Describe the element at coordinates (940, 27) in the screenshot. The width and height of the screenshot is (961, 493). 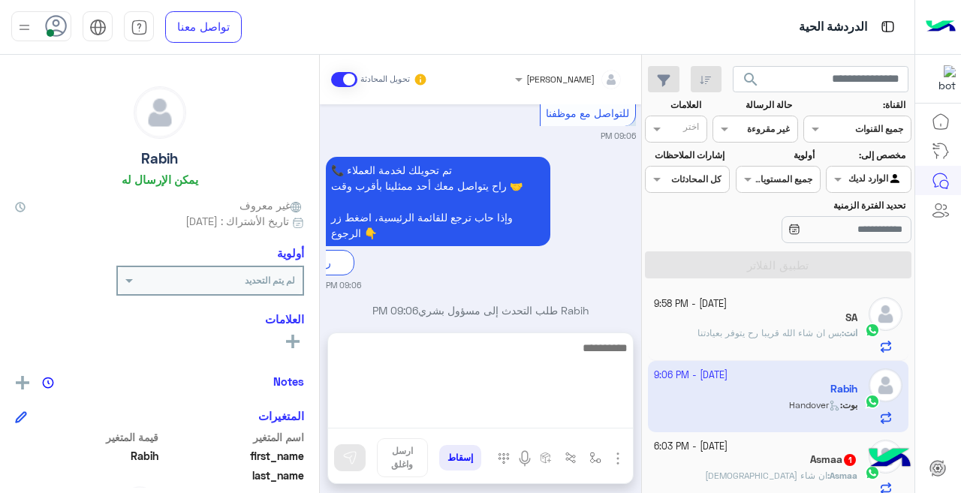
I see `img: Logo` at that location.